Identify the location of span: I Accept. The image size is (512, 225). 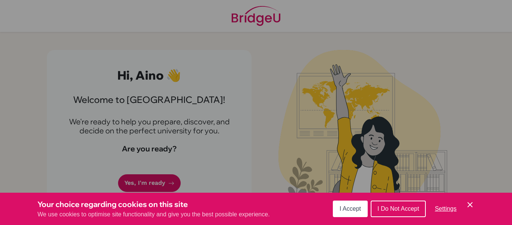
(350, 208).